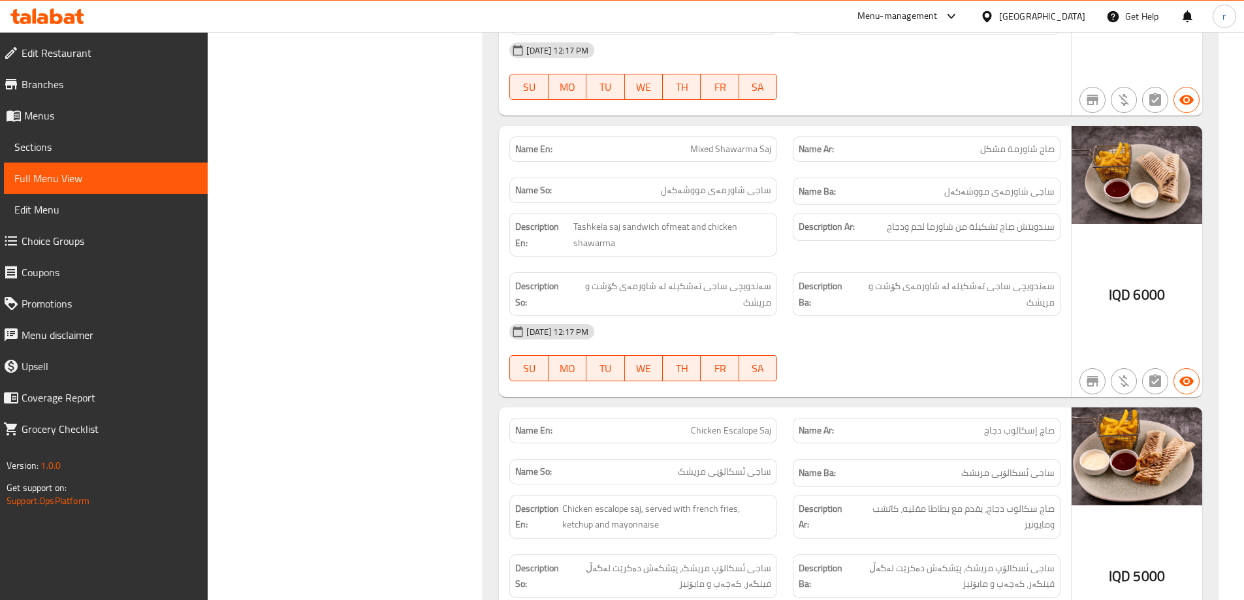 The image size is (1244, 600). I want to click on span: Tashkela saj sandwich ofmeat and chicken shawarma, so click(672, 234).